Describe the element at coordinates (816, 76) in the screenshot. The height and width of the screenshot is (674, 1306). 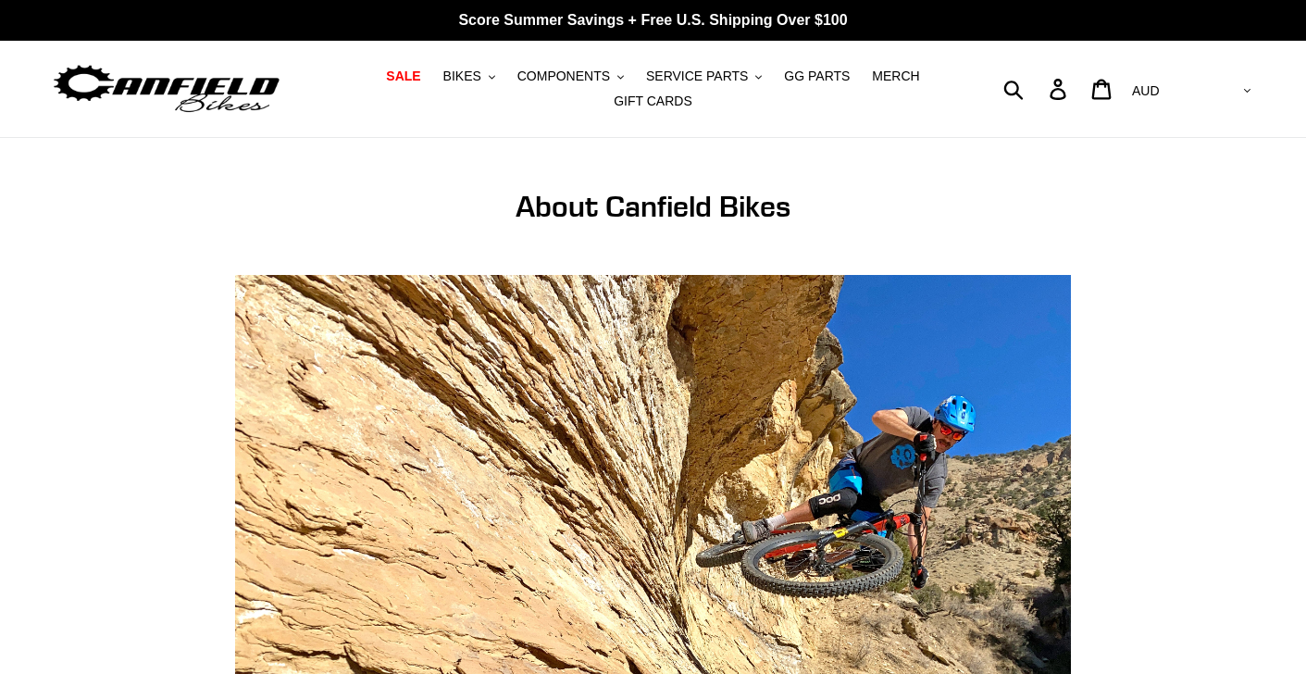
I see `span: GG PARTS` at that location.